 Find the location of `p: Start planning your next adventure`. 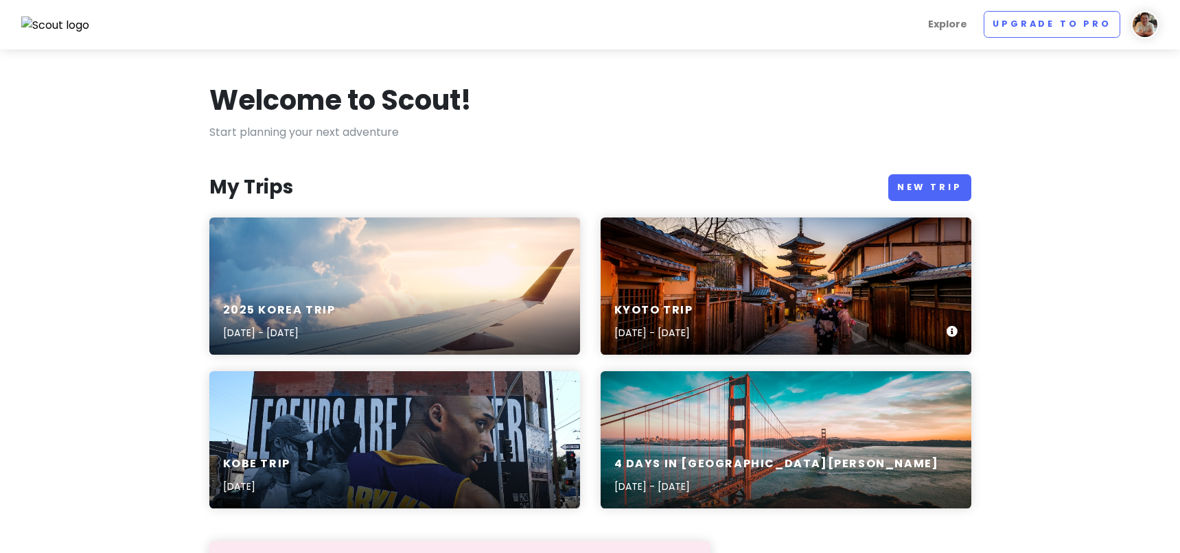

p: Start planning your next adventure is located at coordinates (590, 132).